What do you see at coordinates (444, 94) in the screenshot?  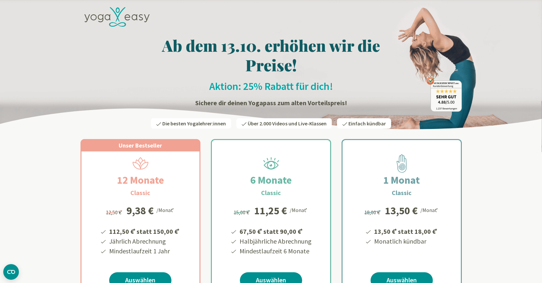 I see `img: ausgezeichnet_badge.png` at bounding box center [444, 94].